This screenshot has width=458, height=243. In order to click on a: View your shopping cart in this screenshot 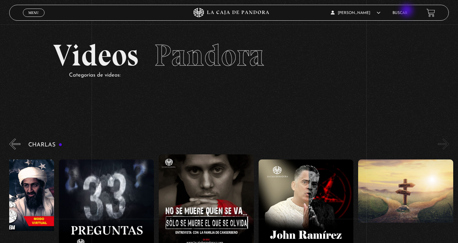, I will do `click(431, 13)`.